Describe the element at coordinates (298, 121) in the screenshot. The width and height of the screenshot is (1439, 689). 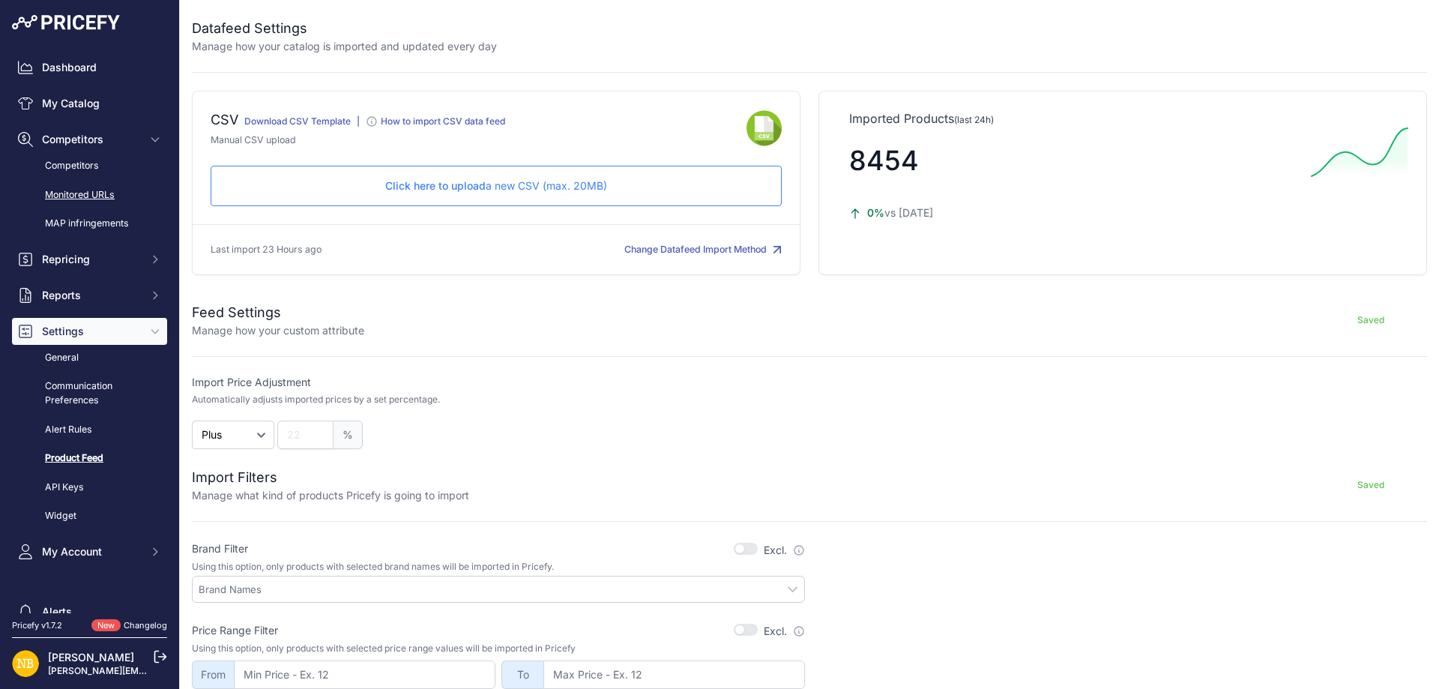
I see `a: Download CSV Template` at that location.